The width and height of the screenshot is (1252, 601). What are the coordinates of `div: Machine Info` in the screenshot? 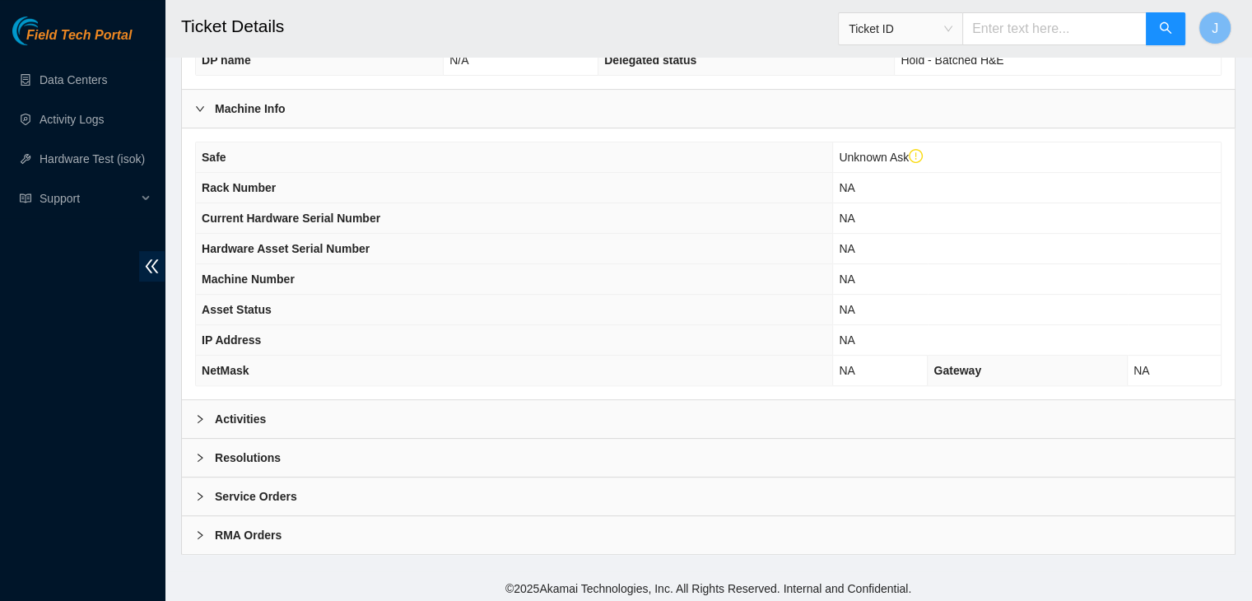 It's located at (708, 109).